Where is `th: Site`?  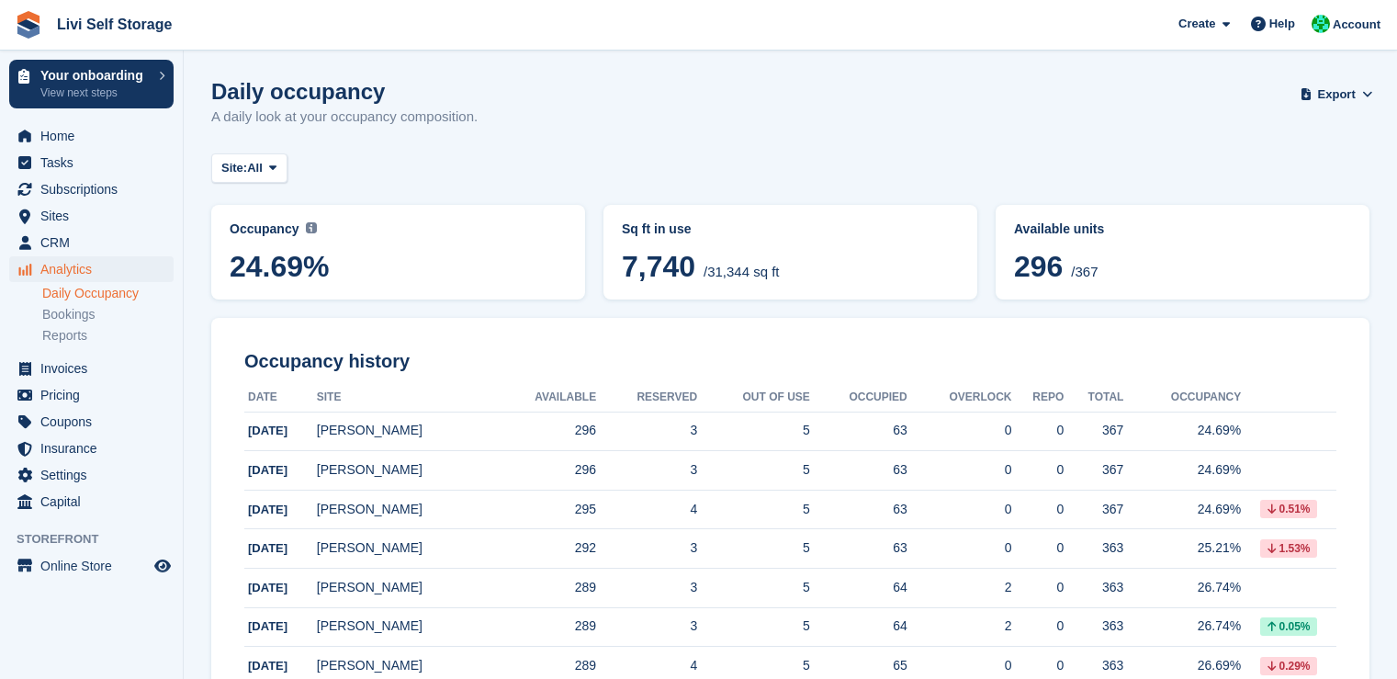 th: Site is located at coordinates (405, 398).